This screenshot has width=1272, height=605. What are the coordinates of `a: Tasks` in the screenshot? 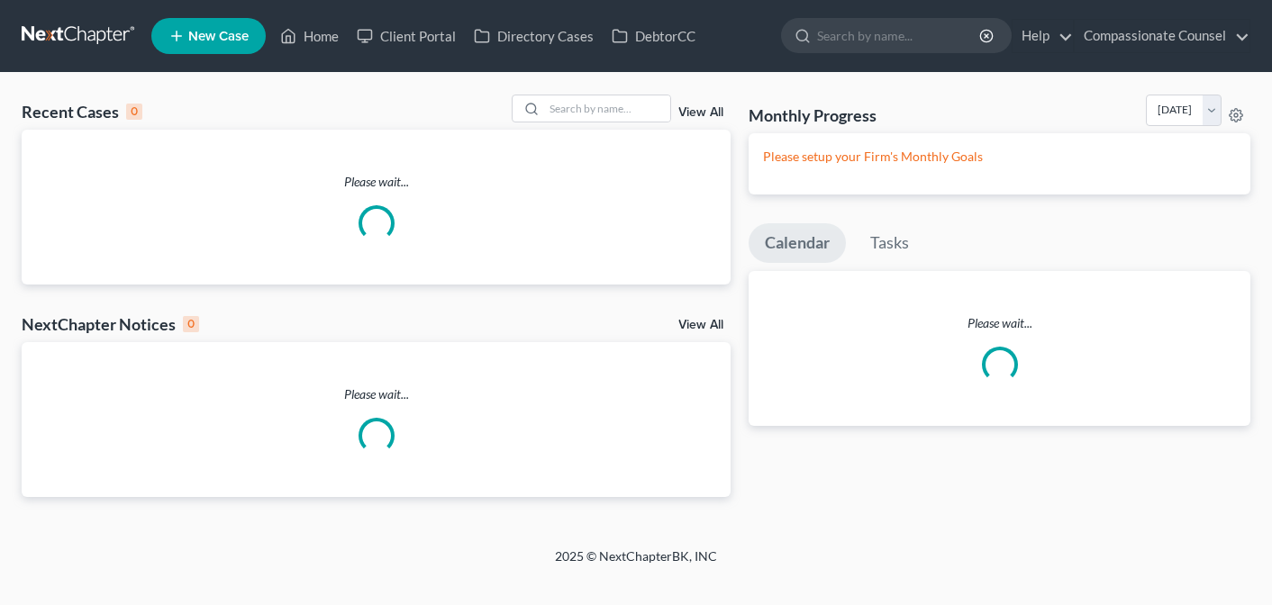 It's located at (889, 243).